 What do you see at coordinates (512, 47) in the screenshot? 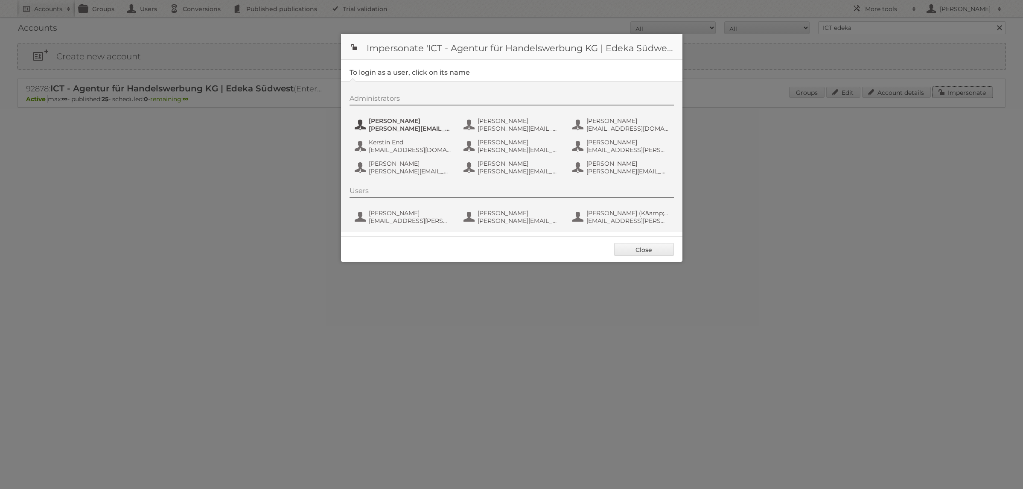
I see `h1: Impersonate 'ICT - Agentur für Handelswerbung KG | Edeka Südwest'` at bounding box center [512, 47].